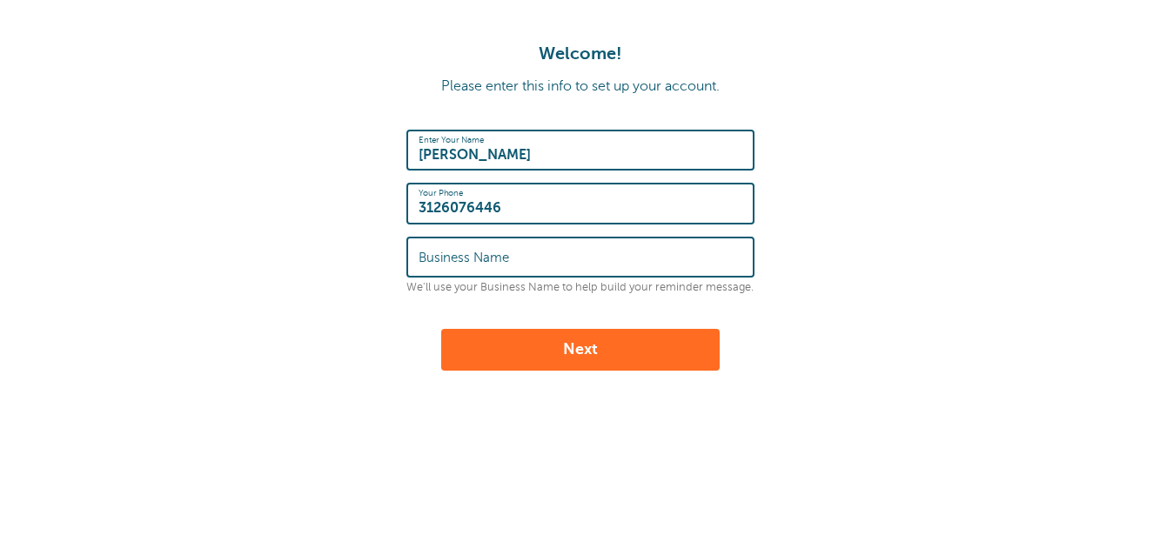  Describe the element at coordinates (580, 54) in the screenshot. I see `h1: Welcome!` at that location.